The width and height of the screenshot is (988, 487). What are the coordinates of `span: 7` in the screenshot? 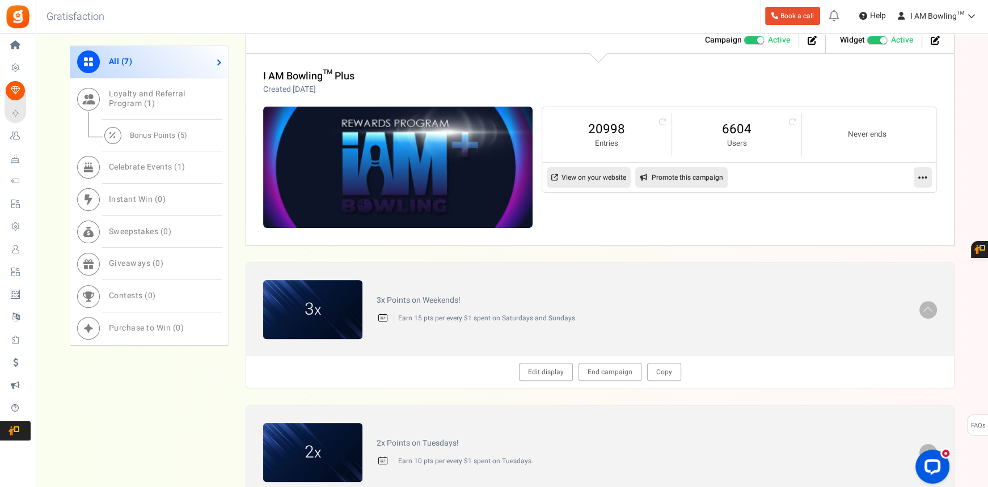 It's located at (126, 61).